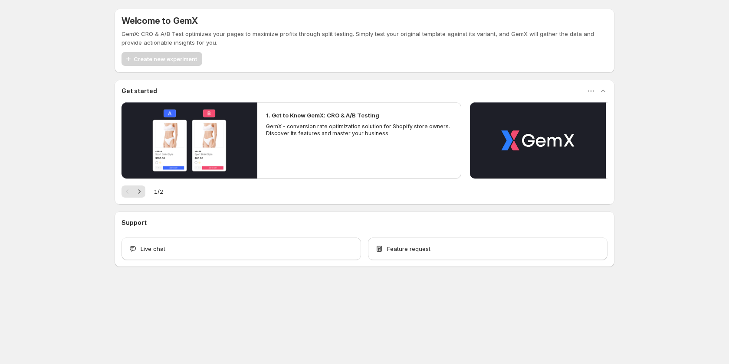 Image resolution: width=729 pixels, height=364 pixels. Describe the element at coordinates (359, 130) in the screenshot. I see `p: GemX - conversion rate optimization solution for Shopify store owners. Discover its features and ...` at that location.